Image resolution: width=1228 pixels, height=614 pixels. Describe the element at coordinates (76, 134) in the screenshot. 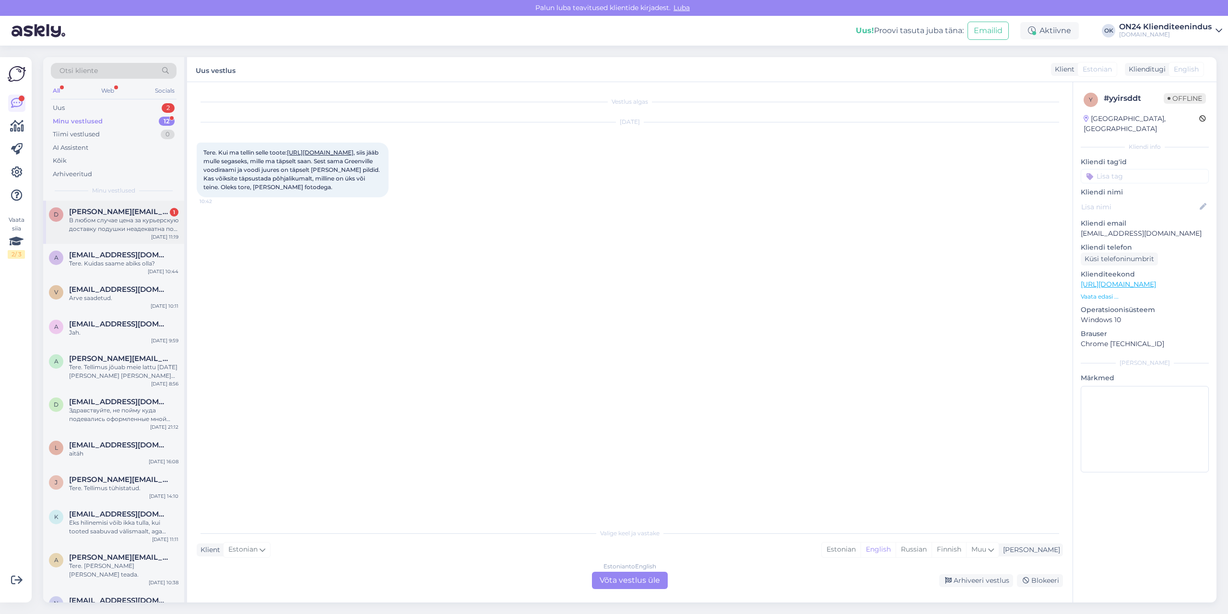

I see `div: Tiimi vestlused` at that location.